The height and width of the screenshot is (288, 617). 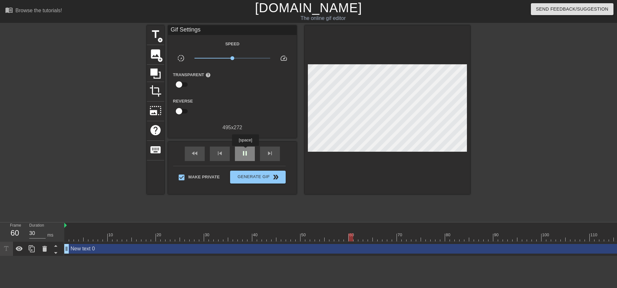 I want to click on span: skip_next, so click(x=270, y=153).